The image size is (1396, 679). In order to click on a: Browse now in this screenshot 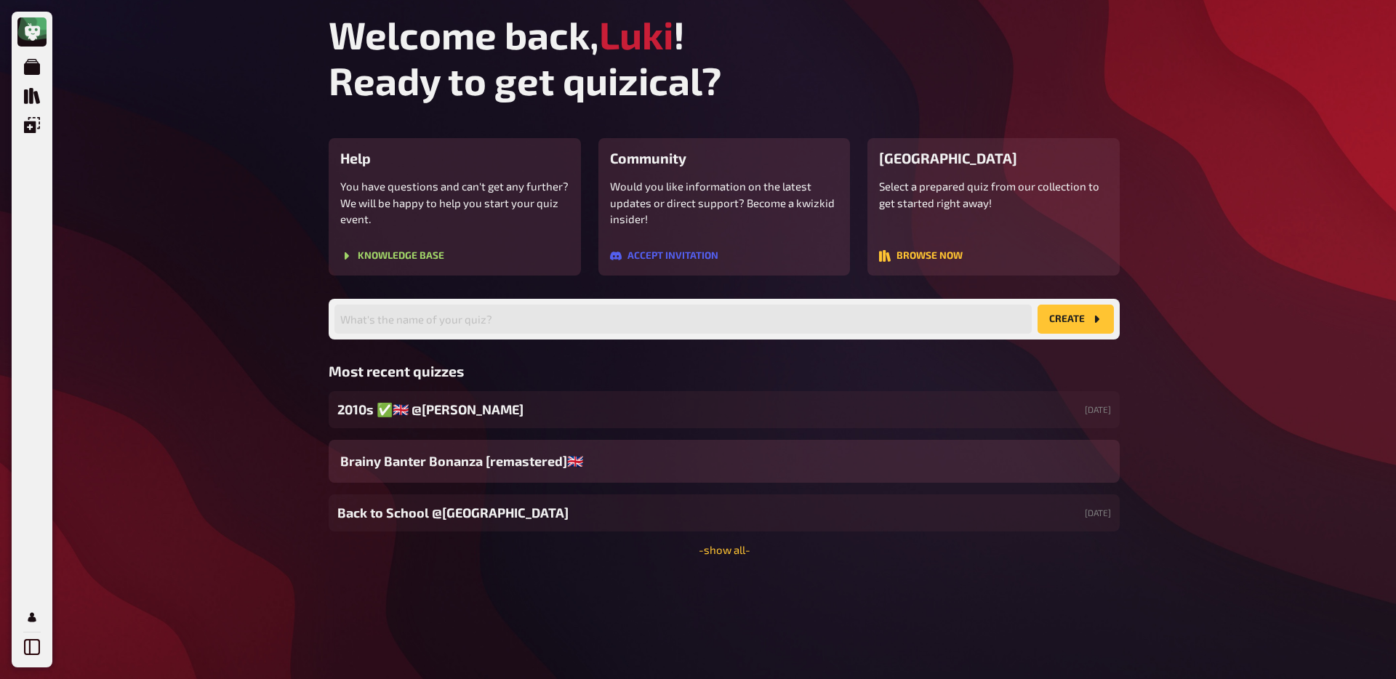, I will do `click(920, 257)`.